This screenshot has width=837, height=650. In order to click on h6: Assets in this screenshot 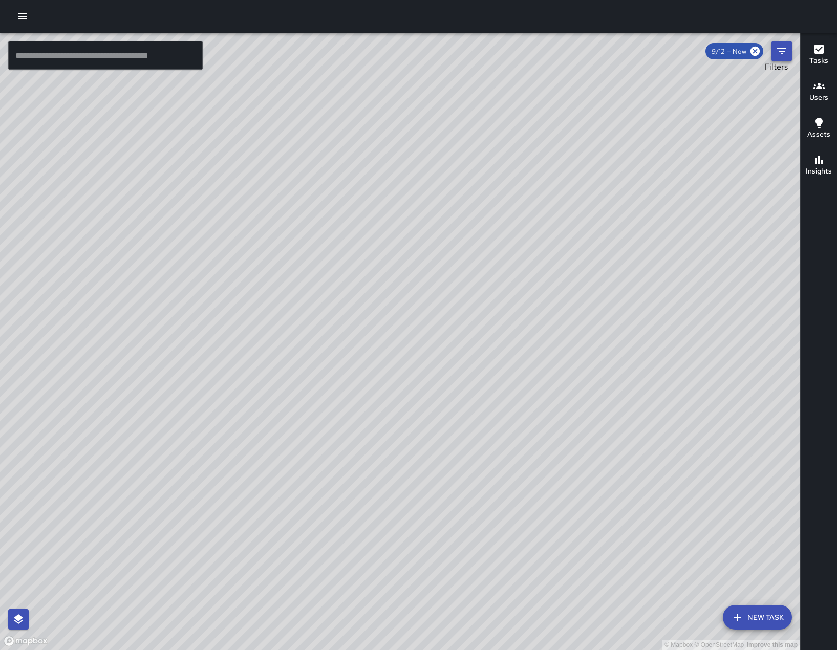, I will do `click(818, 135)`.